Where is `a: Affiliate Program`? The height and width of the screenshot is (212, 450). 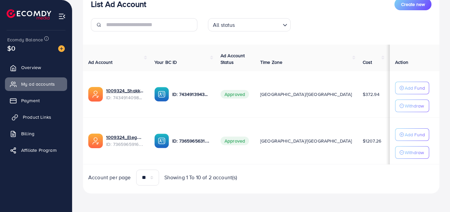
a: Affiliate Program is located at coordinates (36, 150).